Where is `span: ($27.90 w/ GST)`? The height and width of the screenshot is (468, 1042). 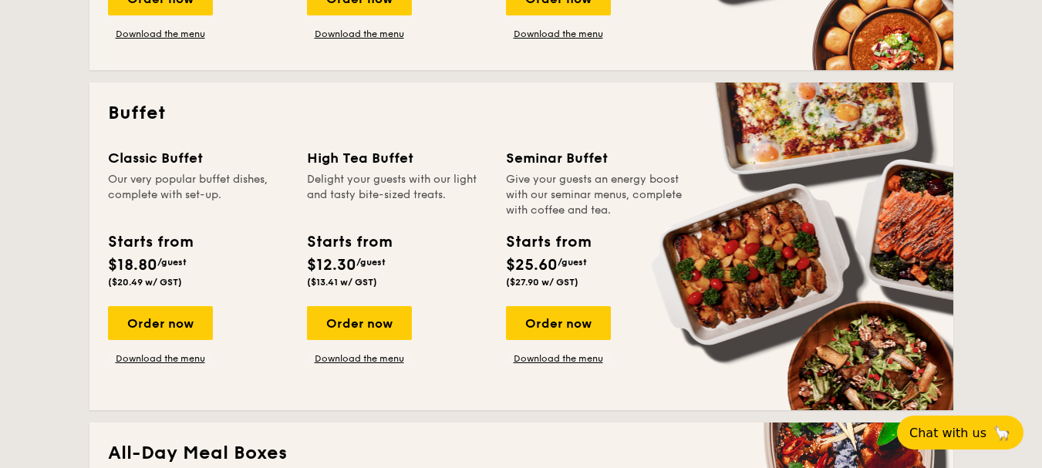
span: ($27.90 w/ GST) is located at coordinates (542, 282).